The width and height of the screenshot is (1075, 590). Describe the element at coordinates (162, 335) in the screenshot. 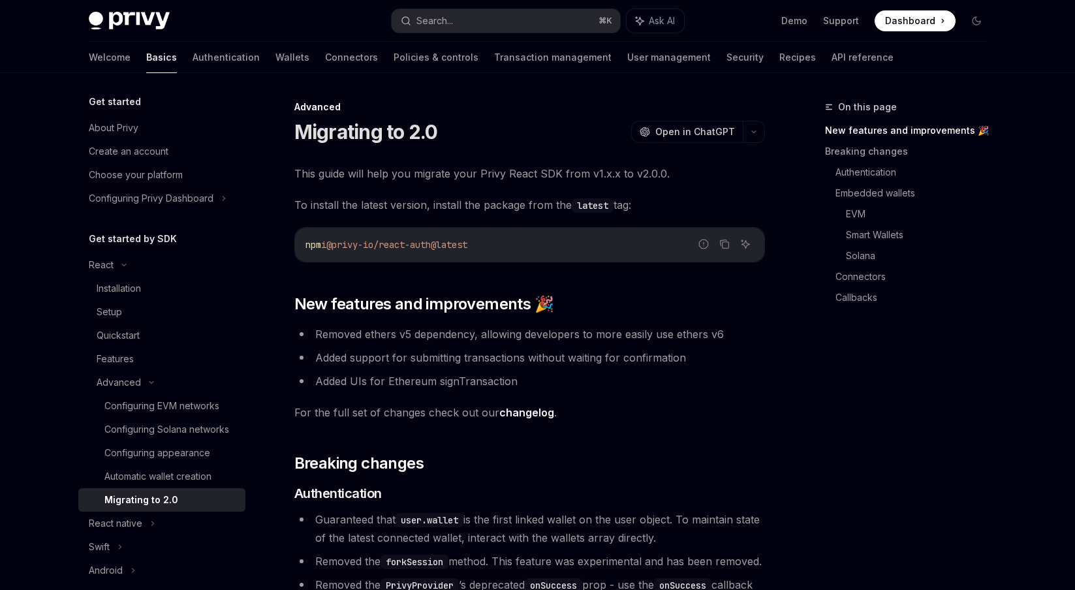

I see `a: Quickstart` at that location.